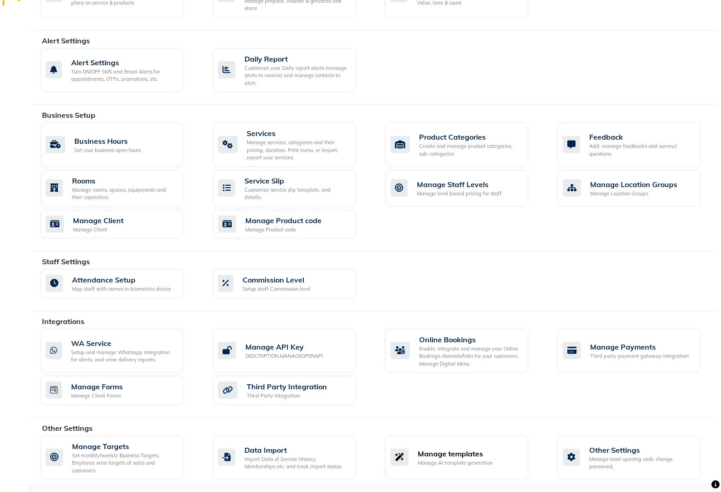 The image size is (721, 492). I want to click on div: Product Categories, so click(470, 137).